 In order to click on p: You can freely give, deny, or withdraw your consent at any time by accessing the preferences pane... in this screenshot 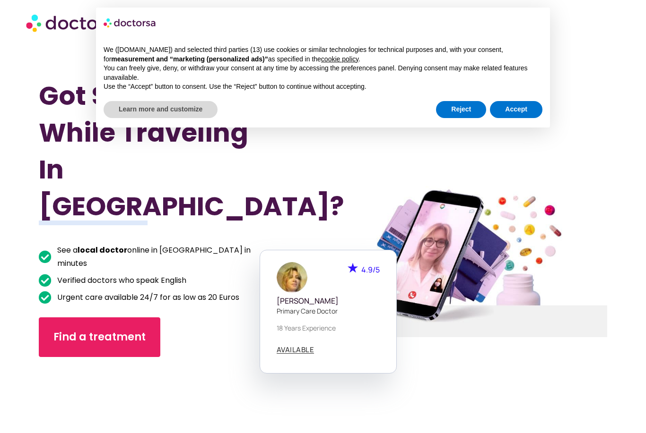, I will do `click(323, 73)`.